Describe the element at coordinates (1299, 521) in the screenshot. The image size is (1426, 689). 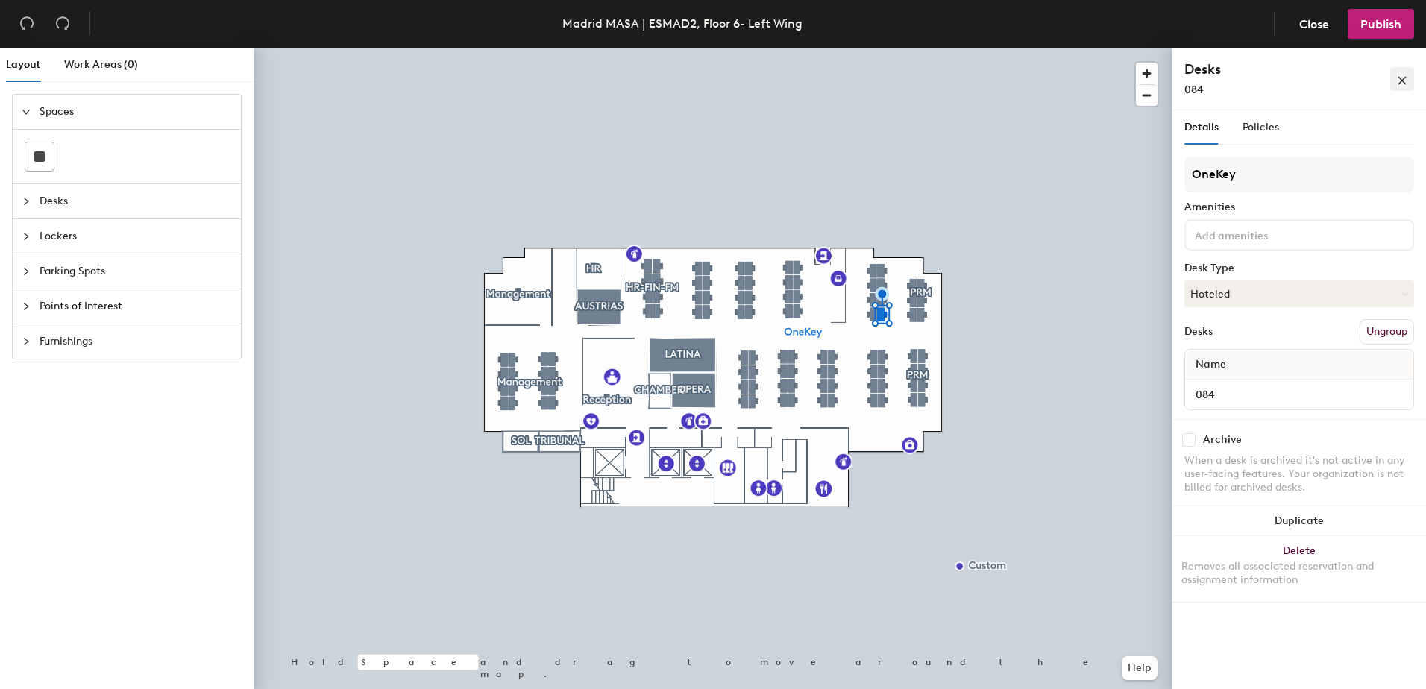
I see `button: Duplicate` at that location.